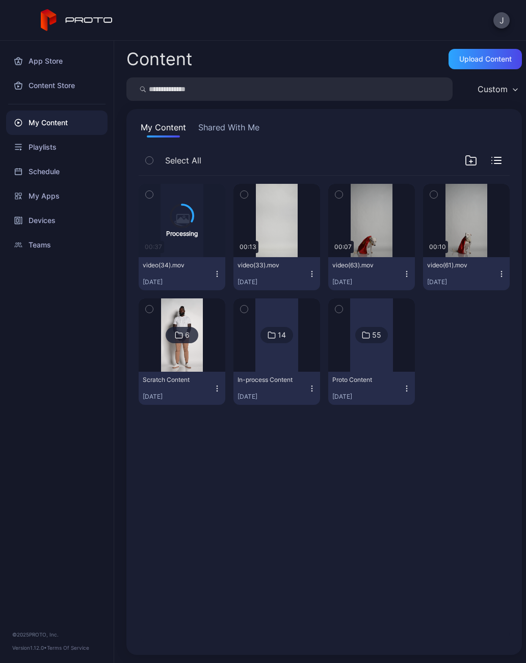 The height and width of the screenshot is (663, 526). Describe the element at coordinates (159, 59) in the screenshot. I see `div: Content` at that location.